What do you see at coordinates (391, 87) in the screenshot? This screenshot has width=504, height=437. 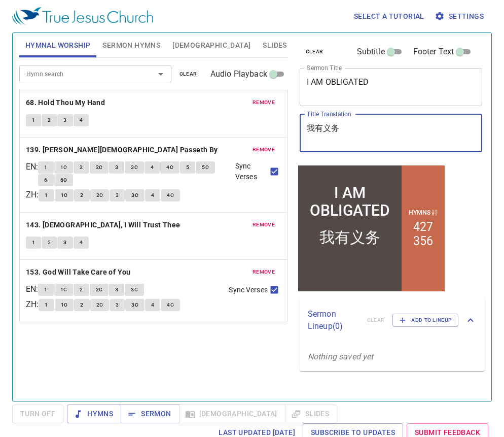 I see `textarea: I AM OBLIGATED` at bounding box center [391, 87].